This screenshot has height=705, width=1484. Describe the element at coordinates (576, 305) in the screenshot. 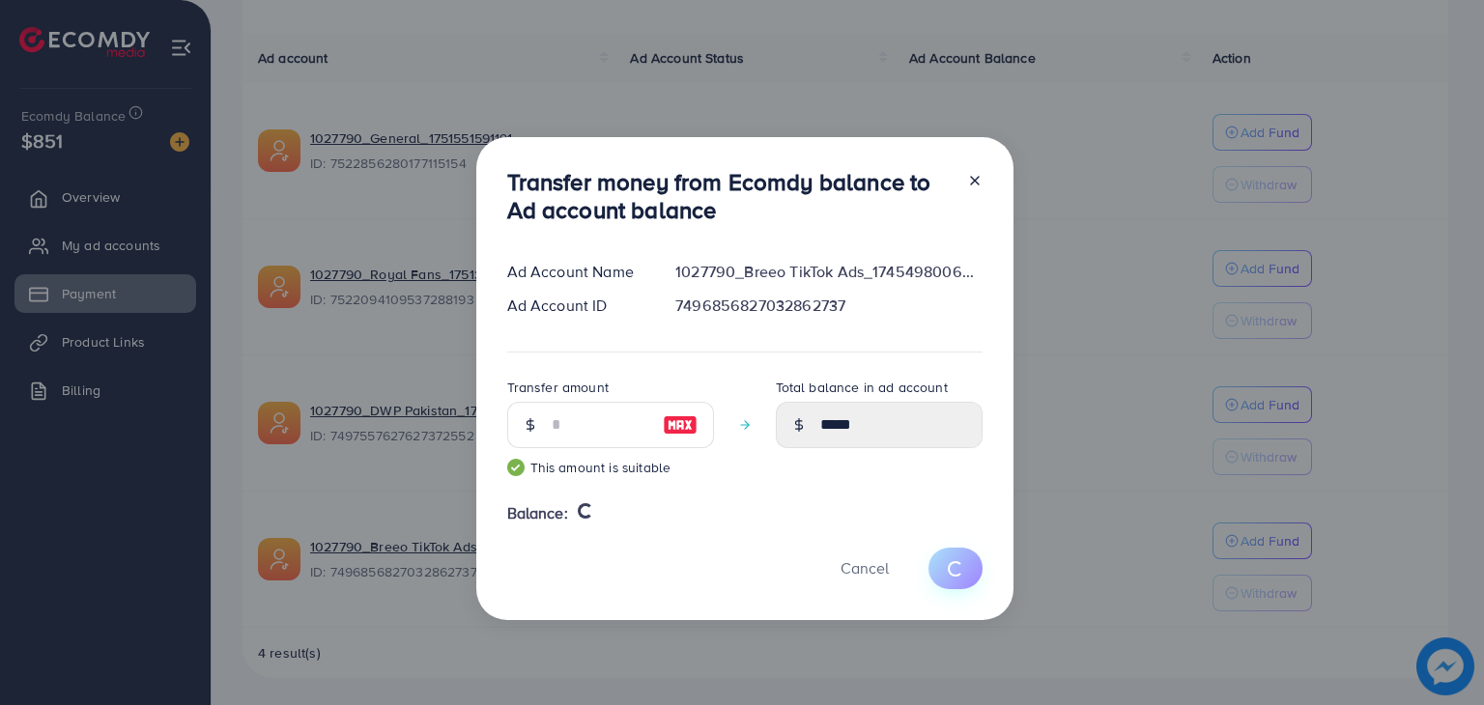

I see `div: Ad Account ID` at that location.